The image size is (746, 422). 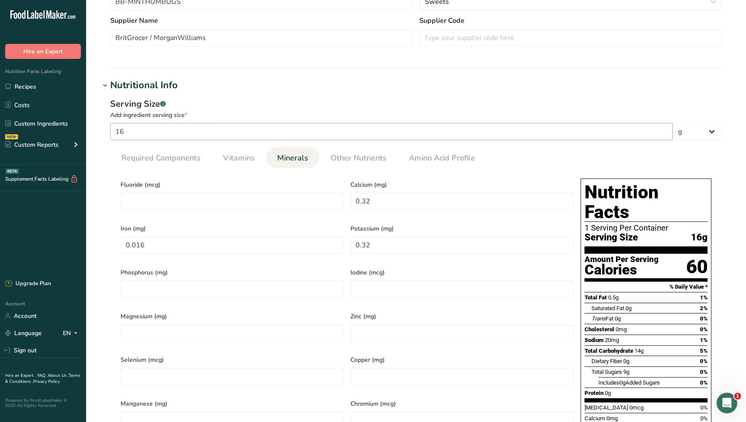 What do you see at coordinates (462, 228) in the screenshot?
I see `span: Potassium (mg)` at bounding box center [462, 228].